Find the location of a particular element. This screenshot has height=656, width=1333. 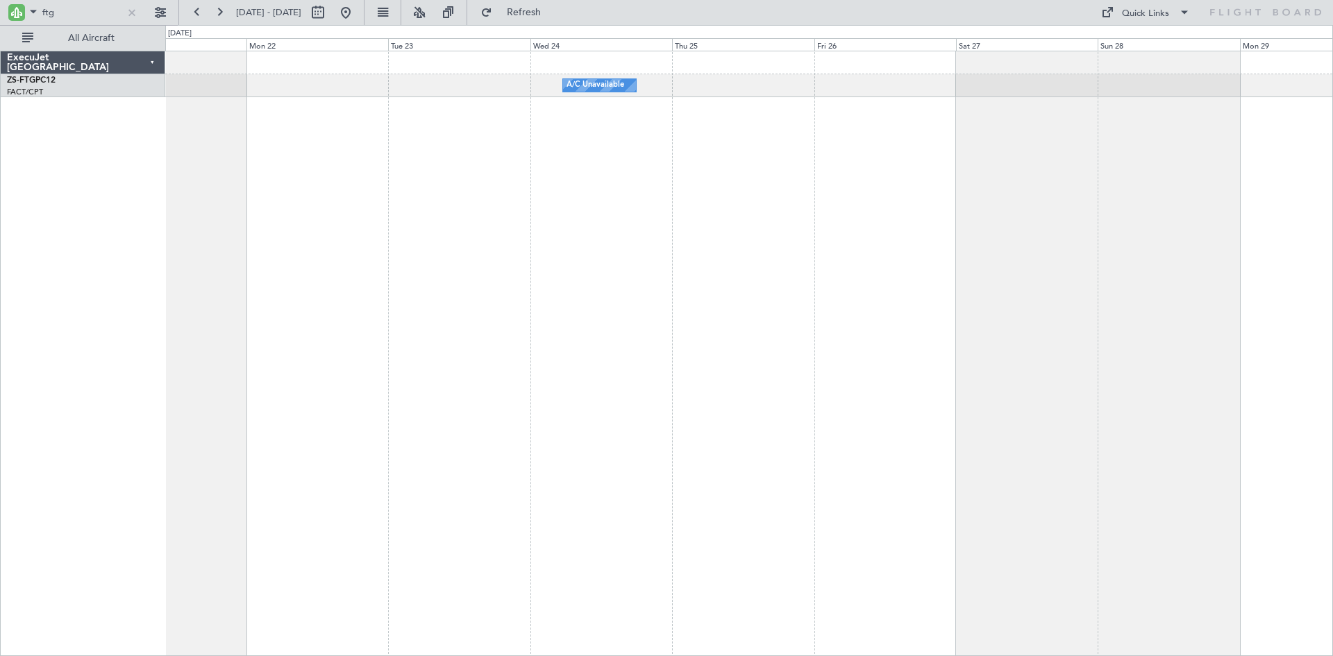

button: Refresh is located at coordinates (516, 12).